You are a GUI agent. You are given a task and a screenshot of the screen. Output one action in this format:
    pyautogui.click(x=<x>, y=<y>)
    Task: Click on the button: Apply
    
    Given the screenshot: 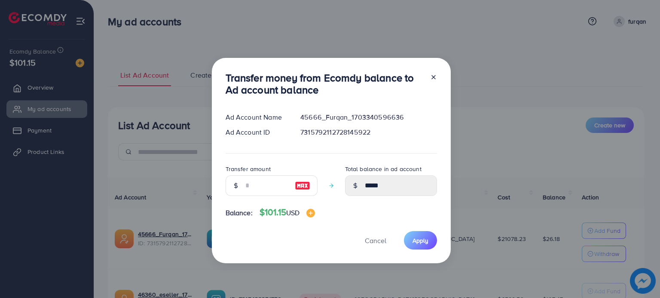 What is the action you would take?
    pyautogui.click(x=420, y=240)
    